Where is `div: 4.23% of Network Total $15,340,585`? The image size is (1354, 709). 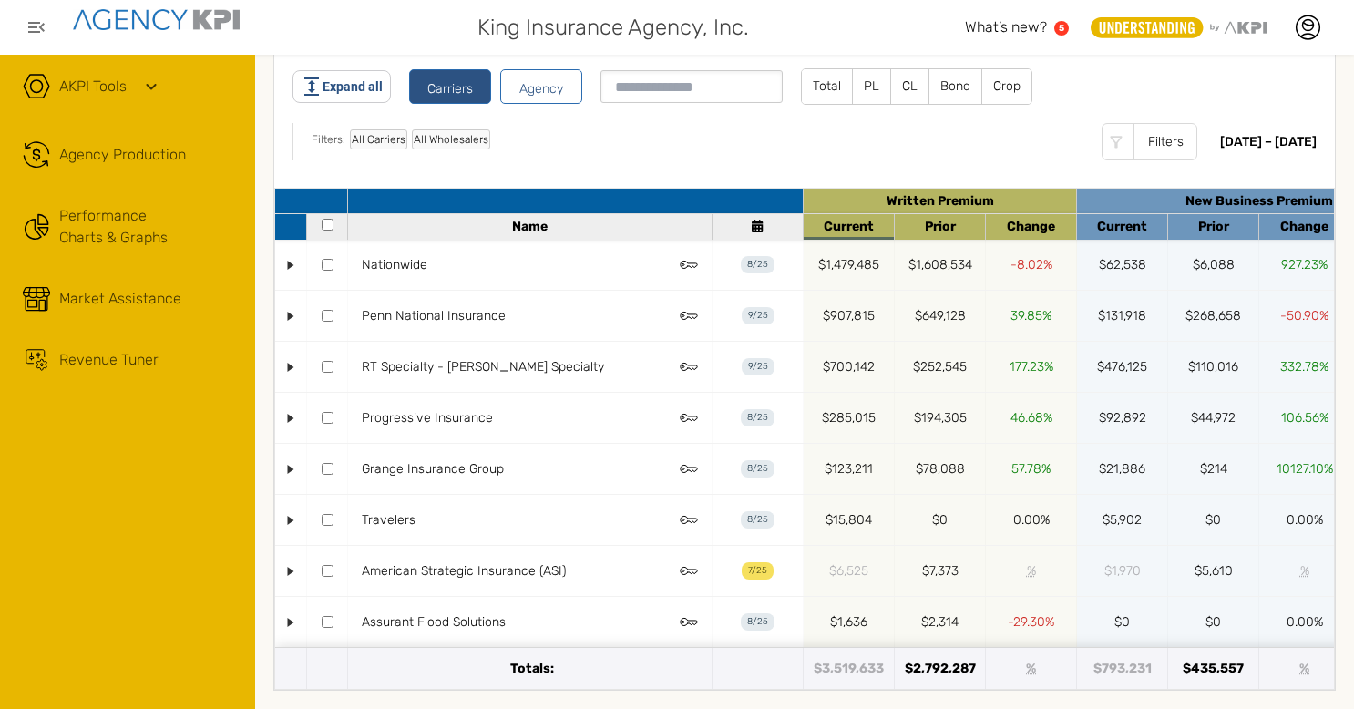 div: 4.23% of Network Total $15,340,585 is located at coordinates (940, 315).